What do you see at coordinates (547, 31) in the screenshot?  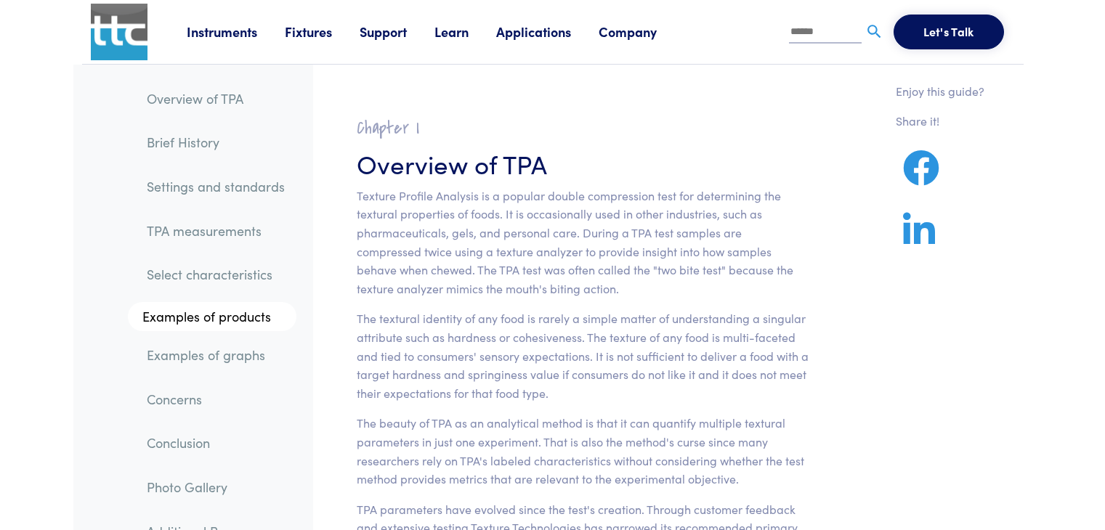 I see `a: Applications` at bounding box center [547, 31].